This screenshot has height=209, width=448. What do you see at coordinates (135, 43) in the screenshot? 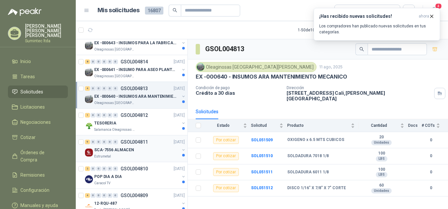
I see `p: EX -000643 - INSUMOS PARA LA FABRICACION DE PLATAF` at bounding box center [135, 43].